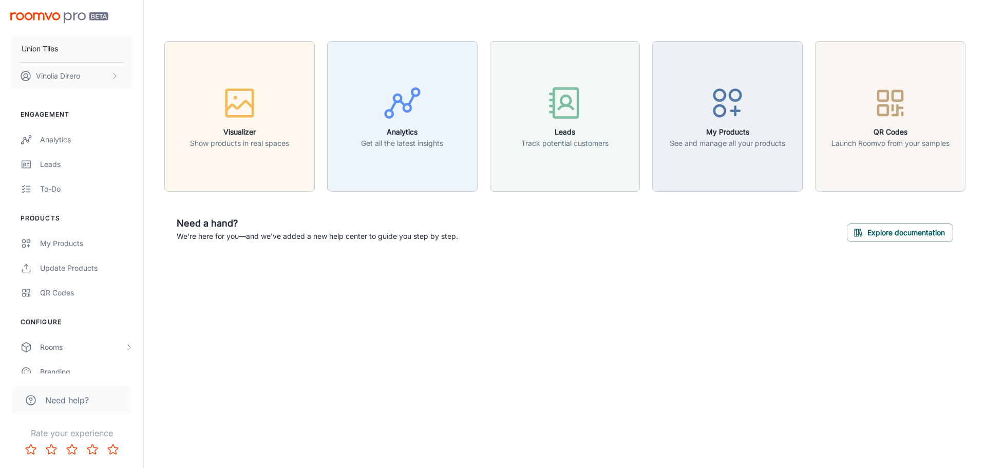 This screenshot has width=986, height=468. I want to click on button: Explore documentation, so click(900, 233).